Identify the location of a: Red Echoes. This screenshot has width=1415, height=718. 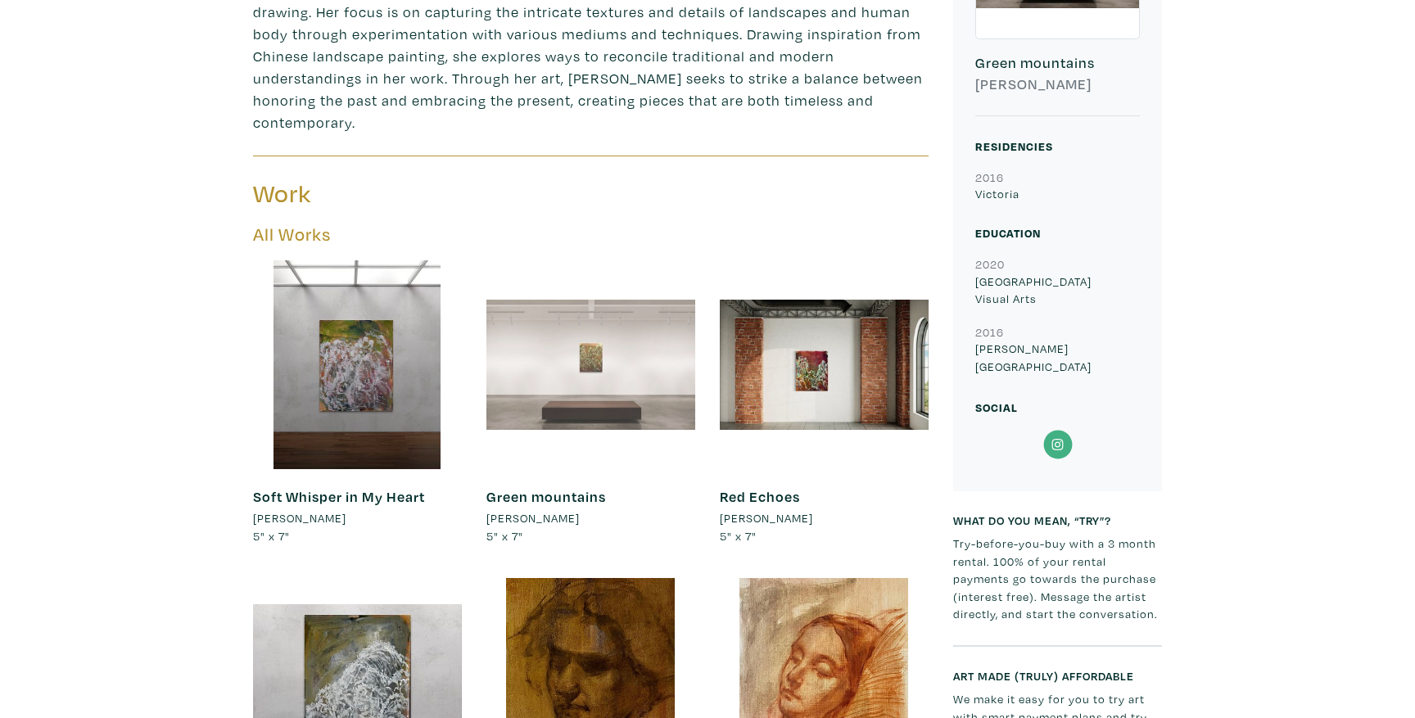
(760, 496).